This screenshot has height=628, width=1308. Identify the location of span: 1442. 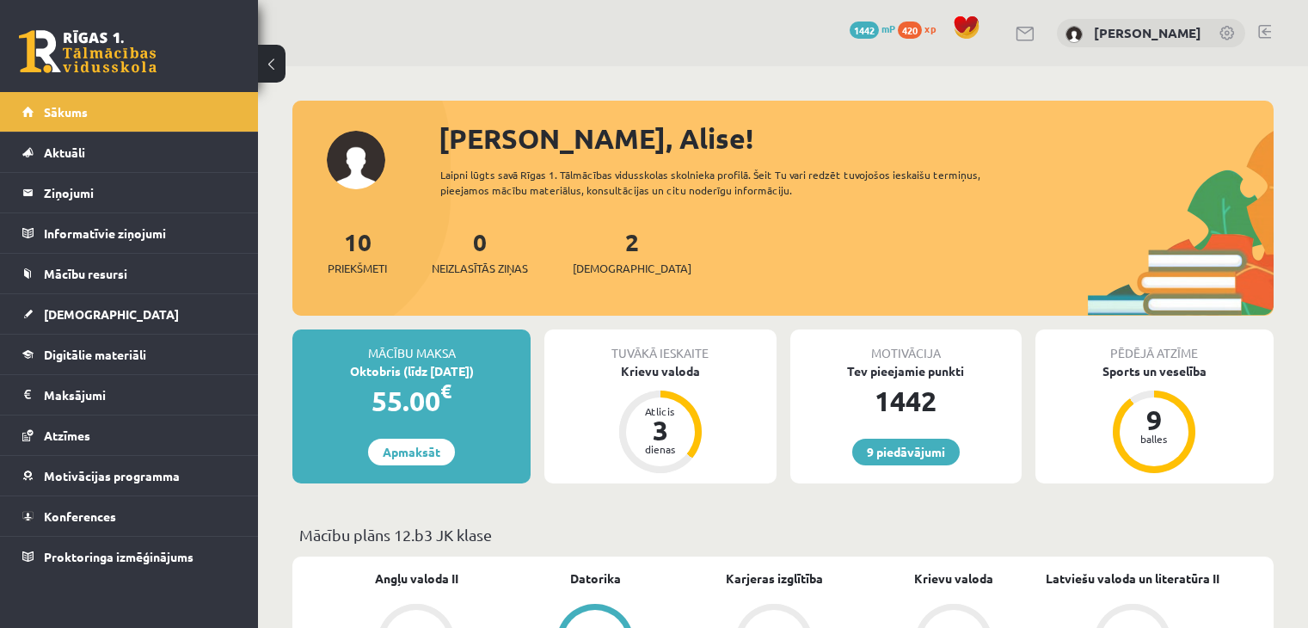
(864, 30).